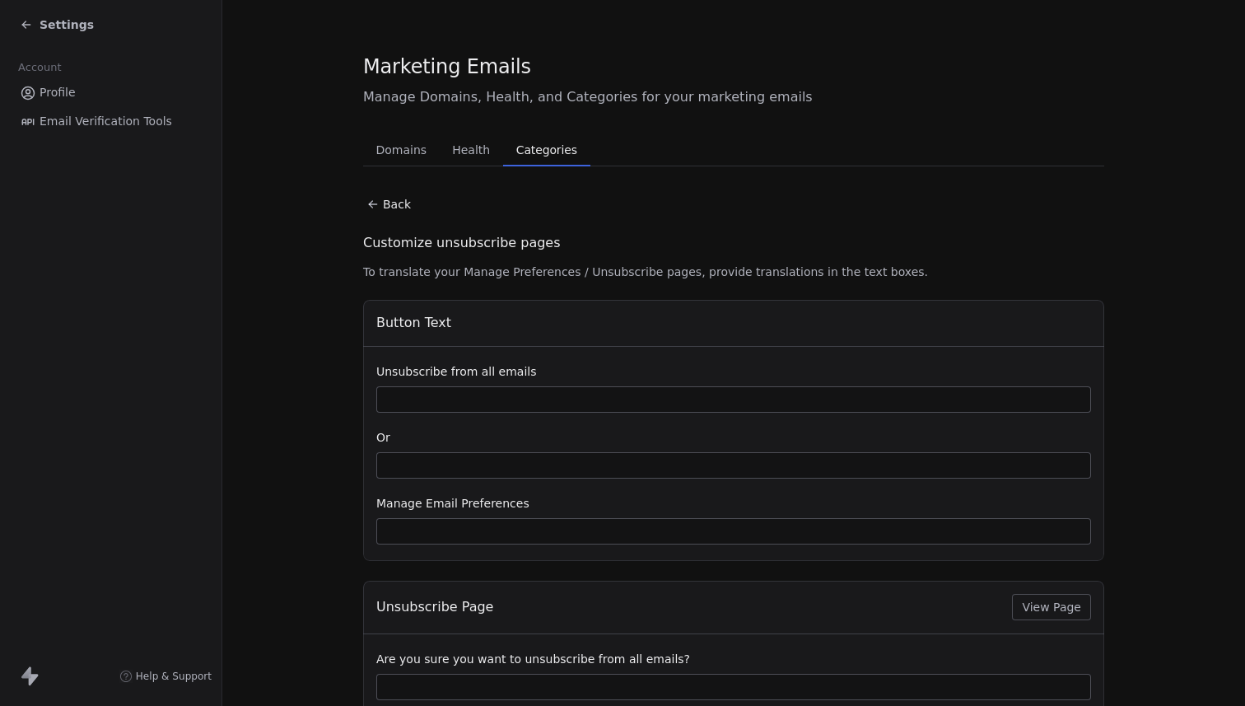 The image size is (1245, 706). Describe the element at coordinates (734, 437) in the screenshot. I see `span: Or` at that location.